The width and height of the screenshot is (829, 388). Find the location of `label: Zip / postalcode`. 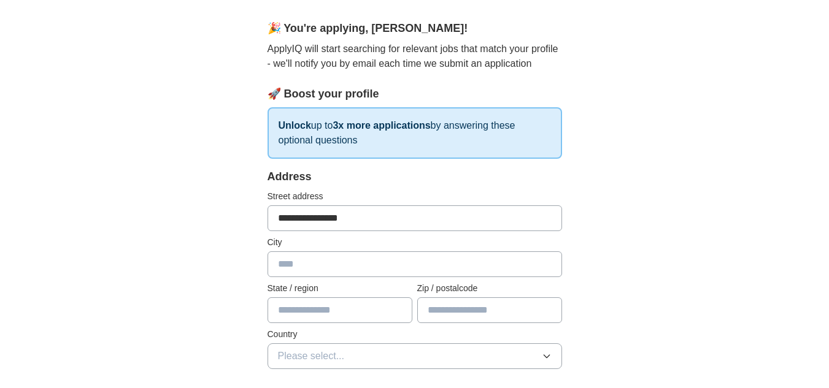

label: Zip / postalcode is located at coordinates (490, 288).